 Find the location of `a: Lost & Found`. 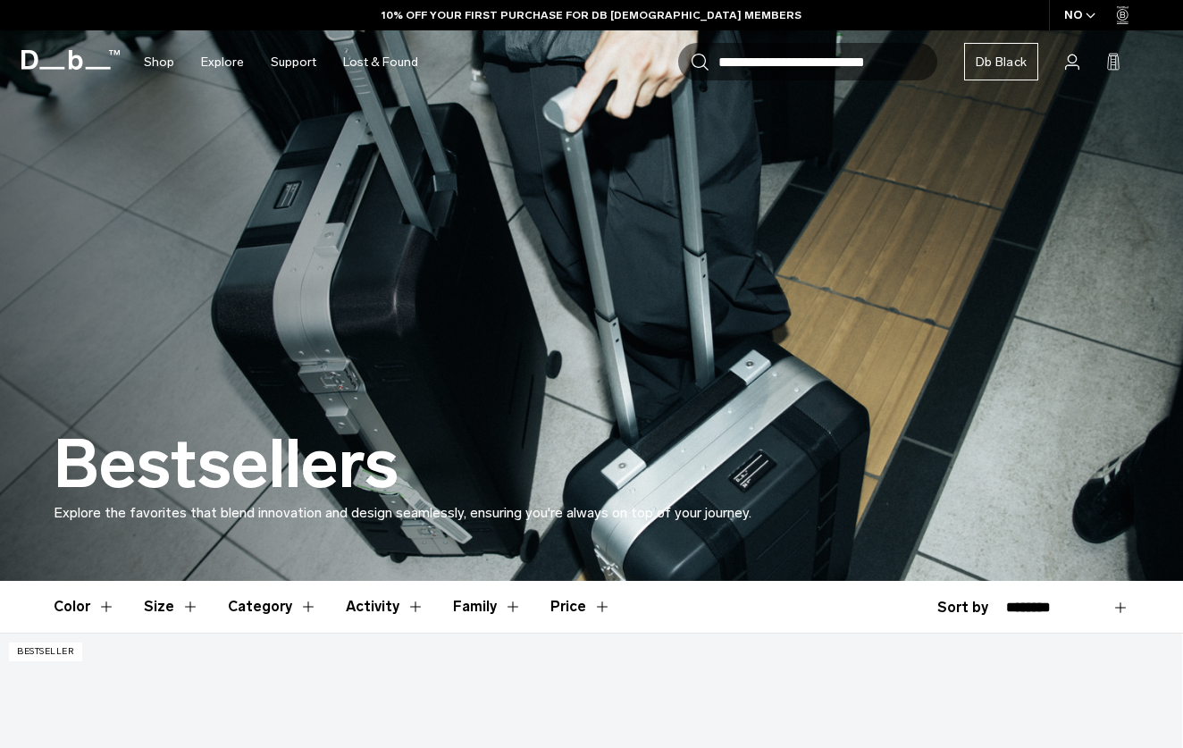

a: Lost & Found is located at coordinates (381, 62).